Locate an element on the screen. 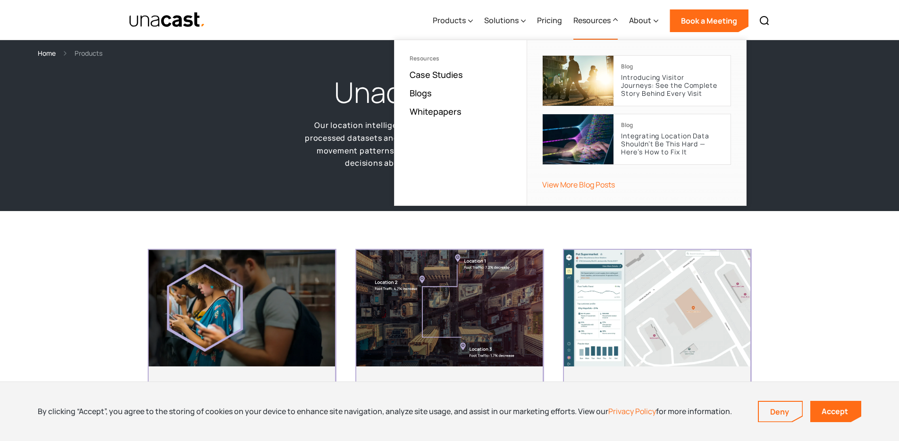 This screenshot has height=441, width=899. img: Unacast text logo is located at coordinates (167, 20).